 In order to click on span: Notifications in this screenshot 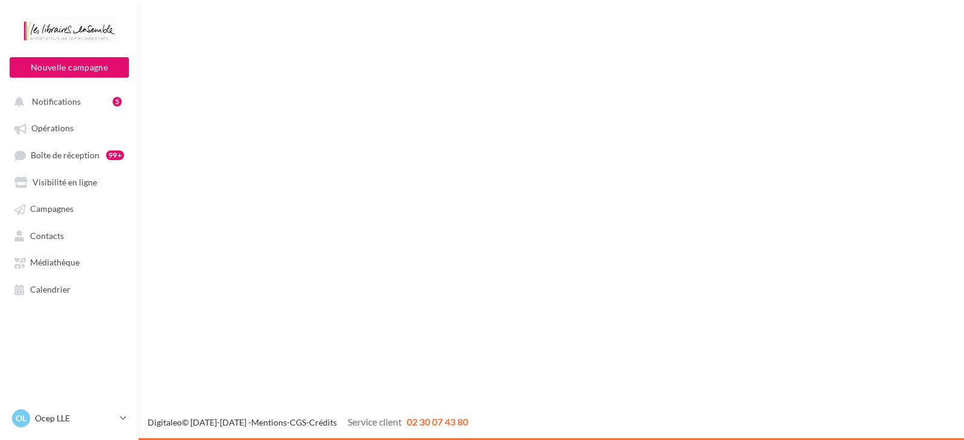, I will do `click(56, 101)`.